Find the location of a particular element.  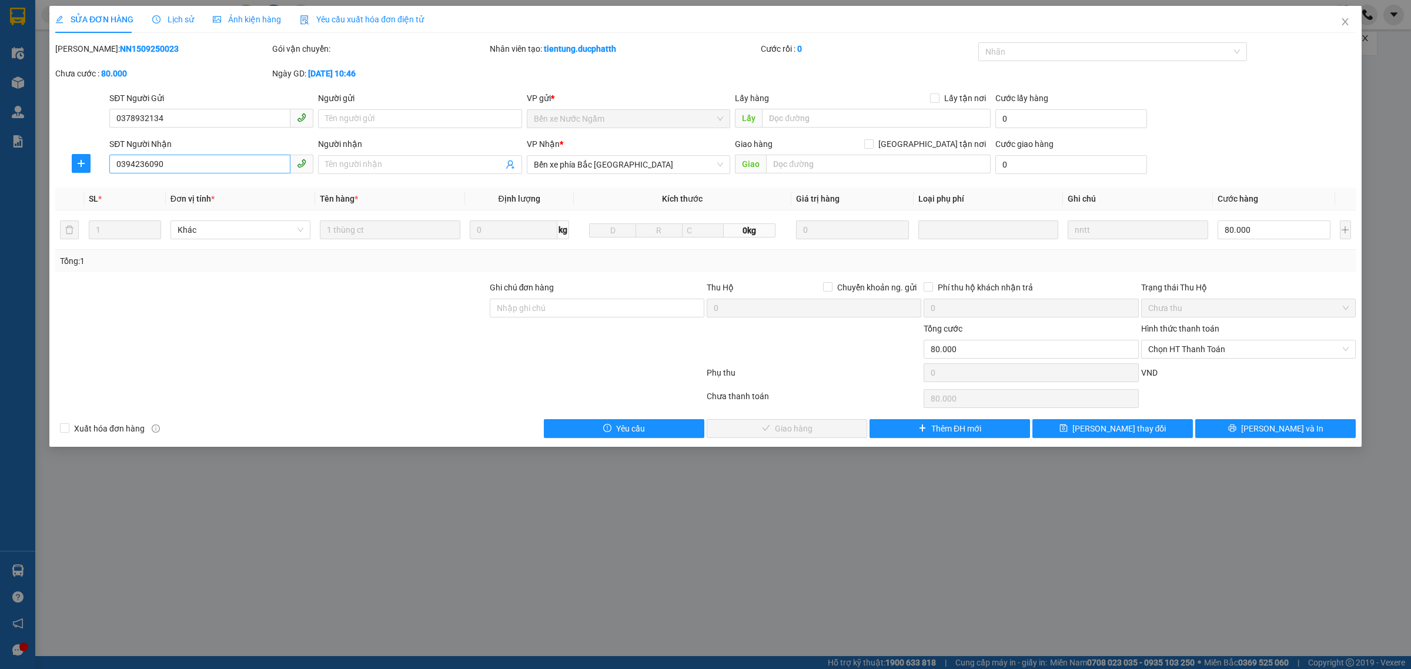

span: Chưa thu is located at coordinates (1248, 308).